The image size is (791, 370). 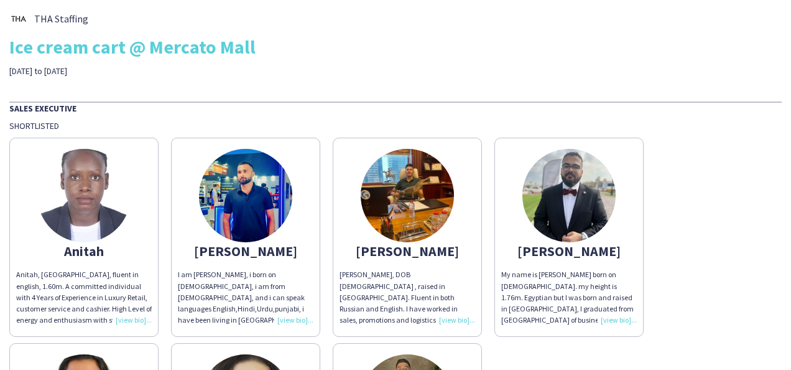 I want to click on div: Shortlisted, so click(x=396, y=126).